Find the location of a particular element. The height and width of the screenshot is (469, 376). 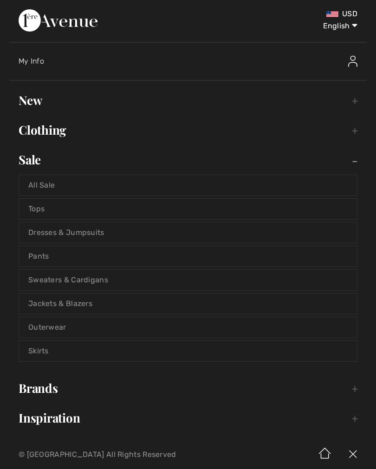

a: Brands is located at coordinates (188, 388).